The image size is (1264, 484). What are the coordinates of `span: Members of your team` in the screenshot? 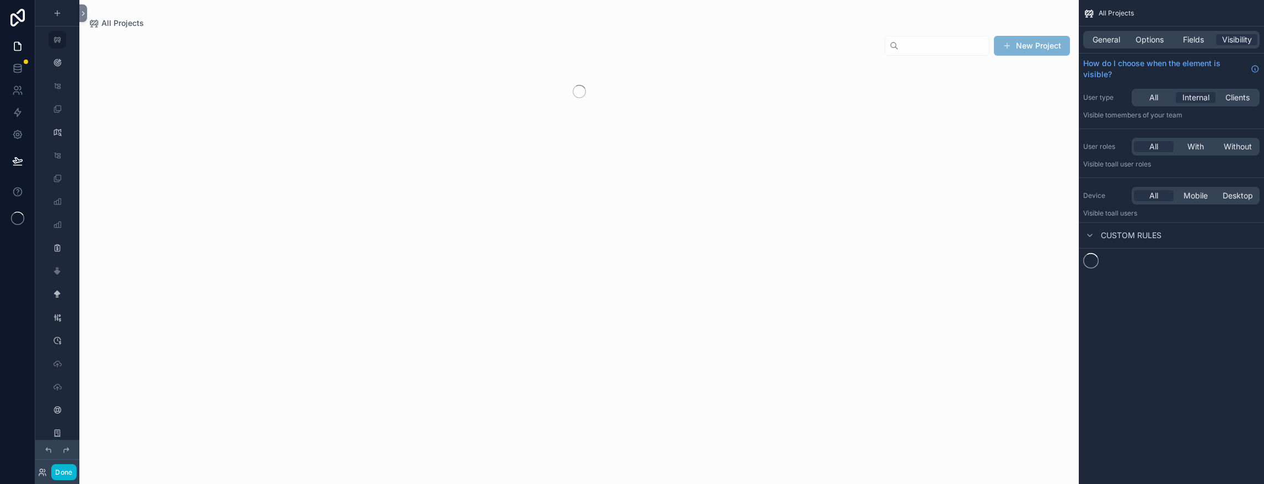 It's located at (1147, 115).